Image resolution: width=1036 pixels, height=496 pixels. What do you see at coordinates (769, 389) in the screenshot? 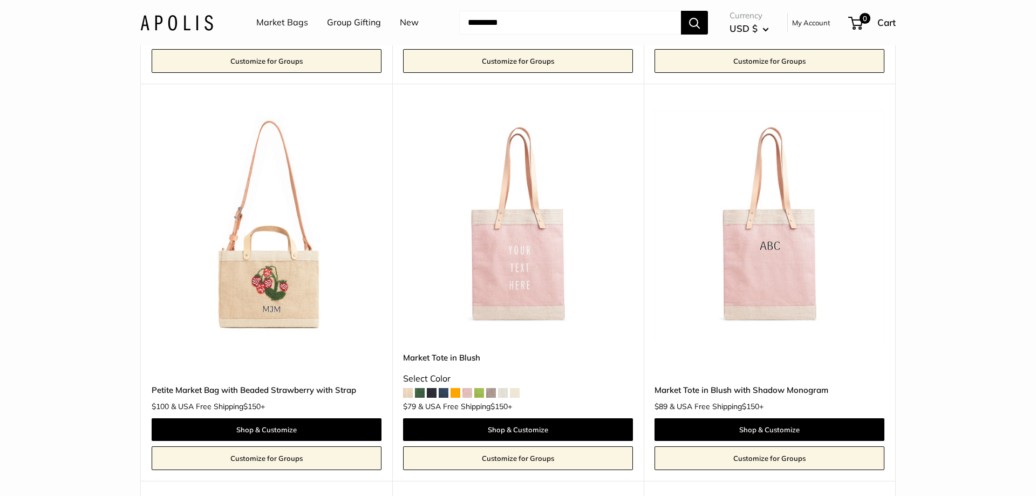
I see `a: Market Tote in Blush with Shadow Monogram` at bounding box center [769, 389].